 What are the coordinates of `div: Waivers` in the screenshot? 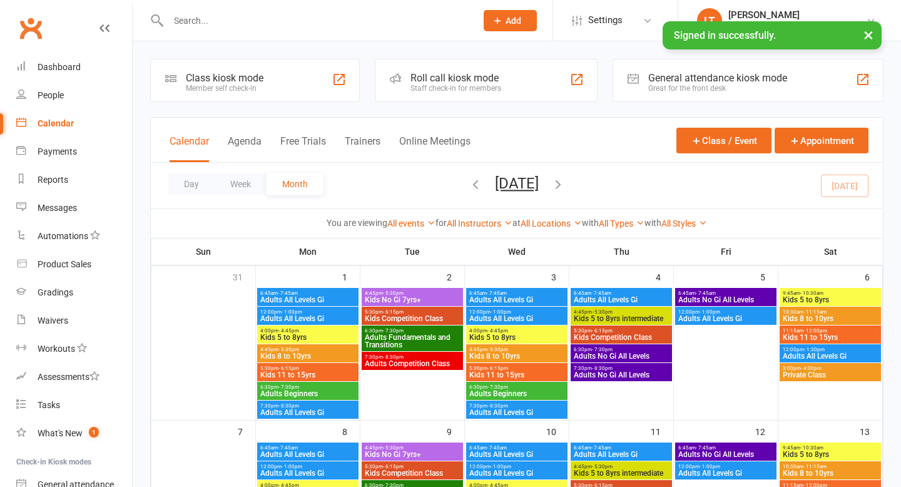 It's located at (53, 320).